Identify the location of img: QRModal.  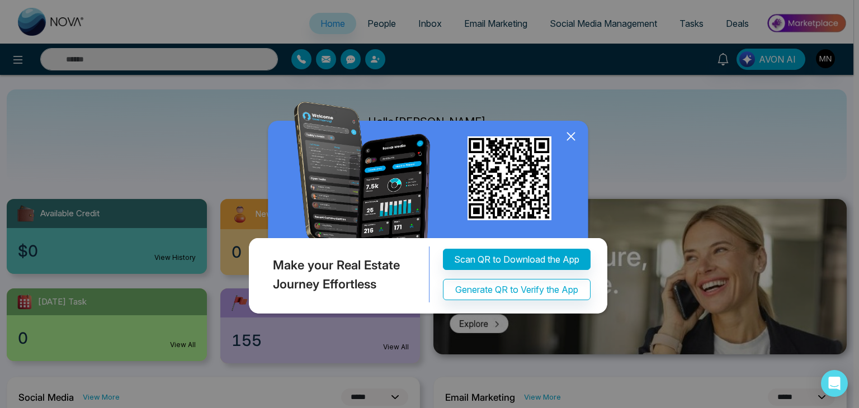
(429, 210).